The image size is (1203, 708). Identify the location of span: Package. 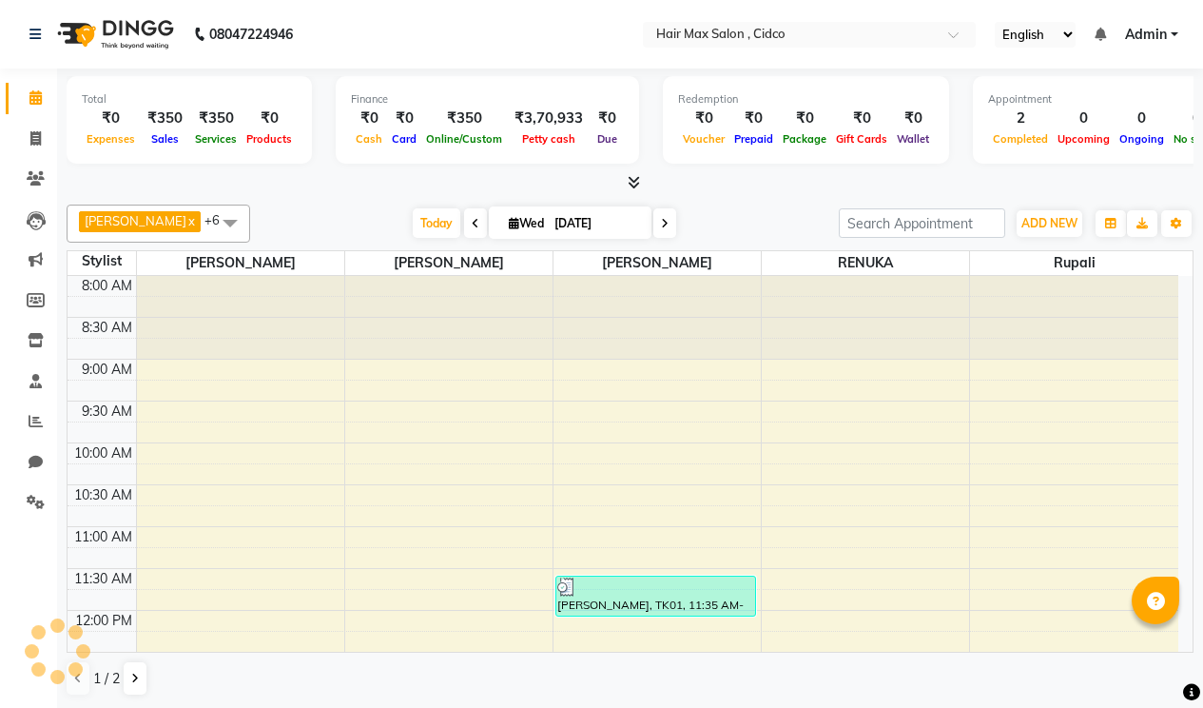
(805, 139).